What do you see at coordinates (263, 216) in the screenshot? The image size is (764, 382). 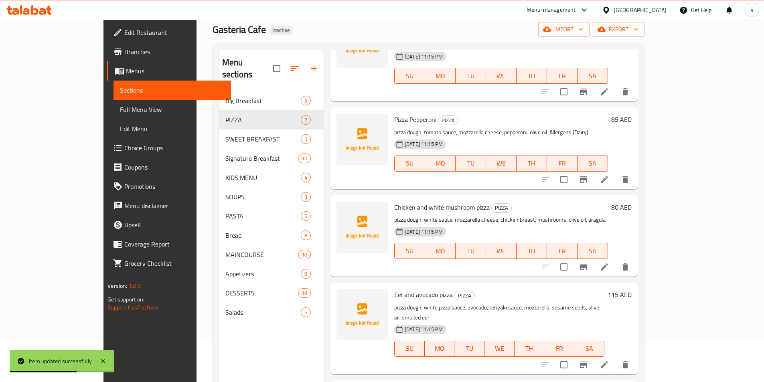 I see `span: PASTA` at bounding box center [263, 216].